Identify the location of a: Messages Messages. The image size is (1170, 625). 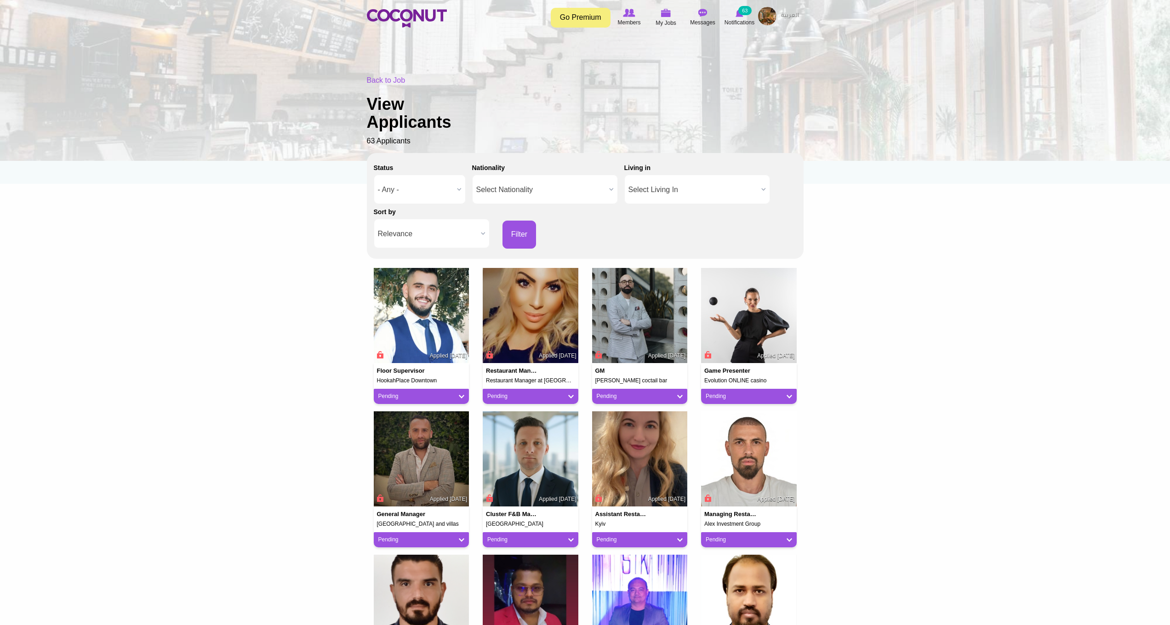
(703, 17).